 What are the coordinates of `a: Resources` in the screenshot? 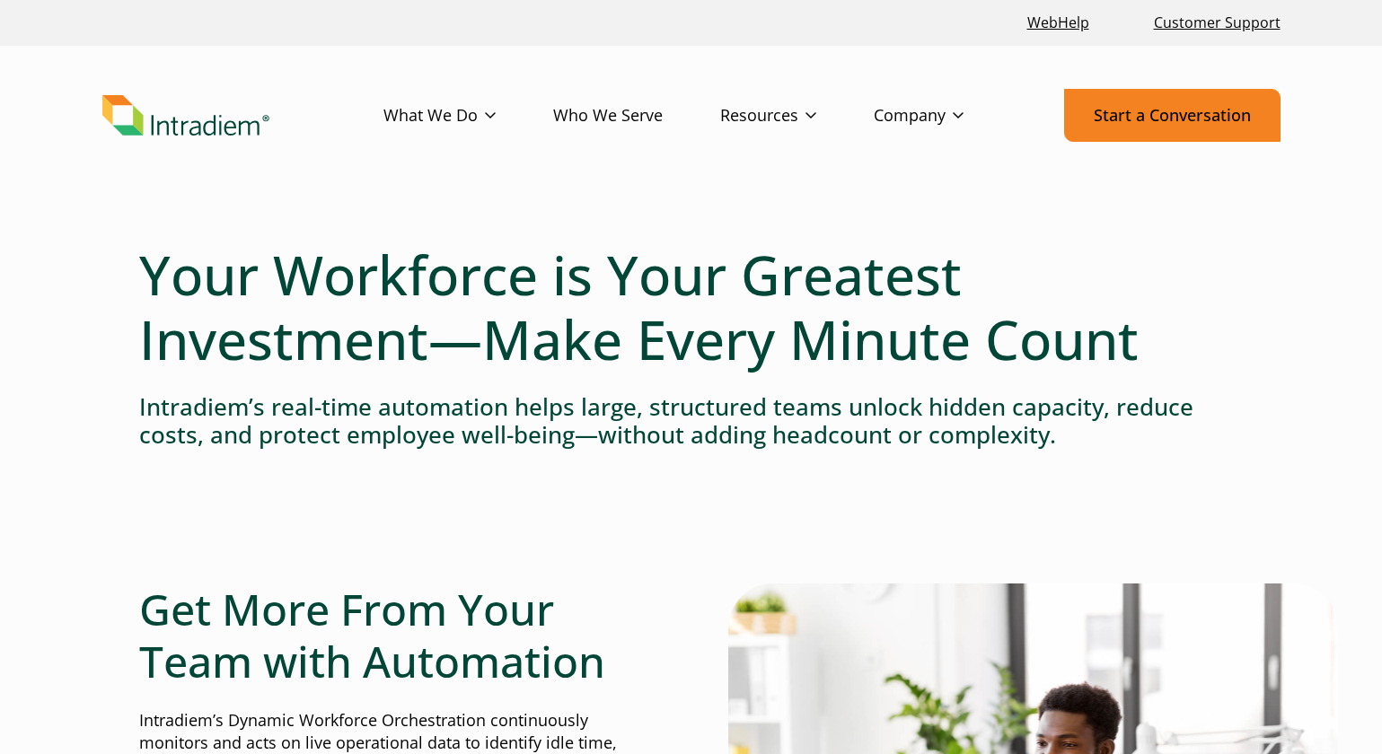 It's located at (796, 116).